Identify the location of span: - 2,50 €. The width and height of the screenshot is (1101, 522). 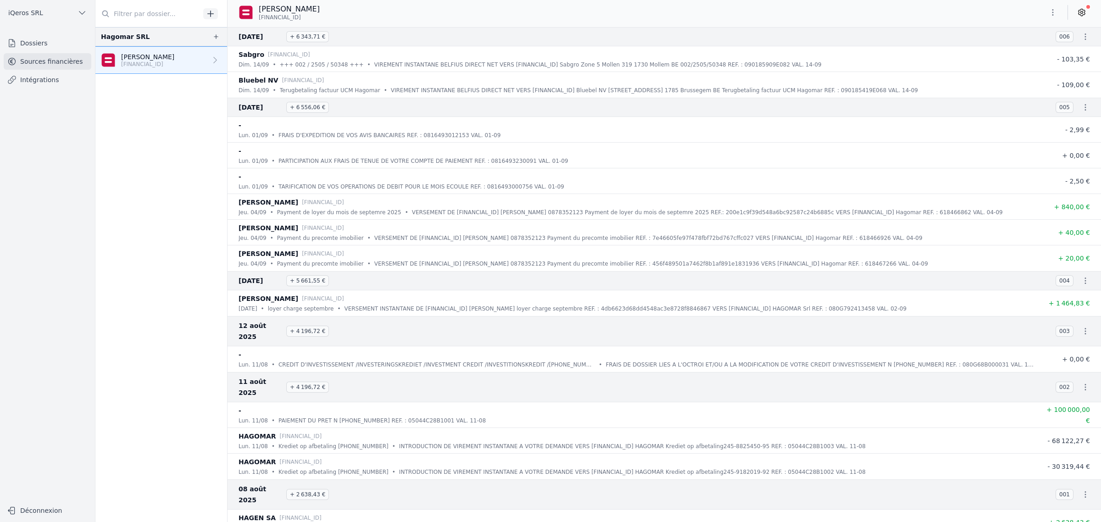
(1078, 181).